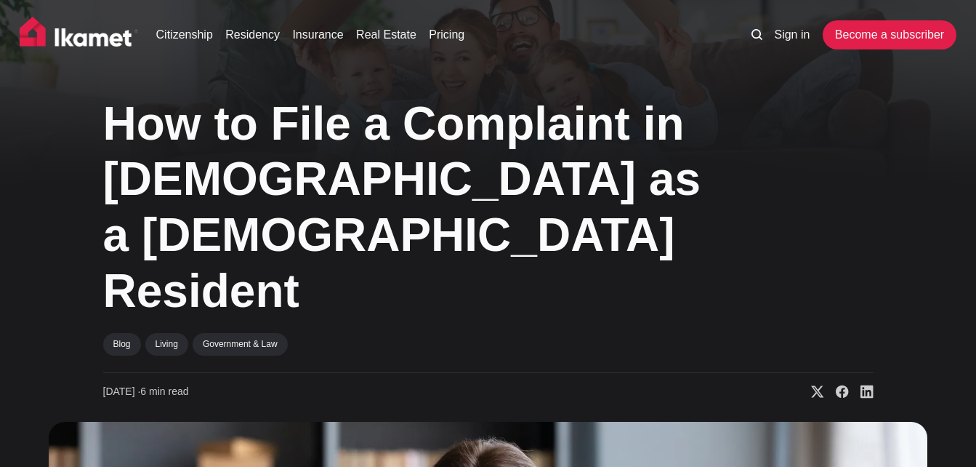 This screenshot has height=467, width=976. What do you see at coordinates (837, 392) in the screenshot?
I see `a: Share on Facebook` at bounding box center [837, 392].